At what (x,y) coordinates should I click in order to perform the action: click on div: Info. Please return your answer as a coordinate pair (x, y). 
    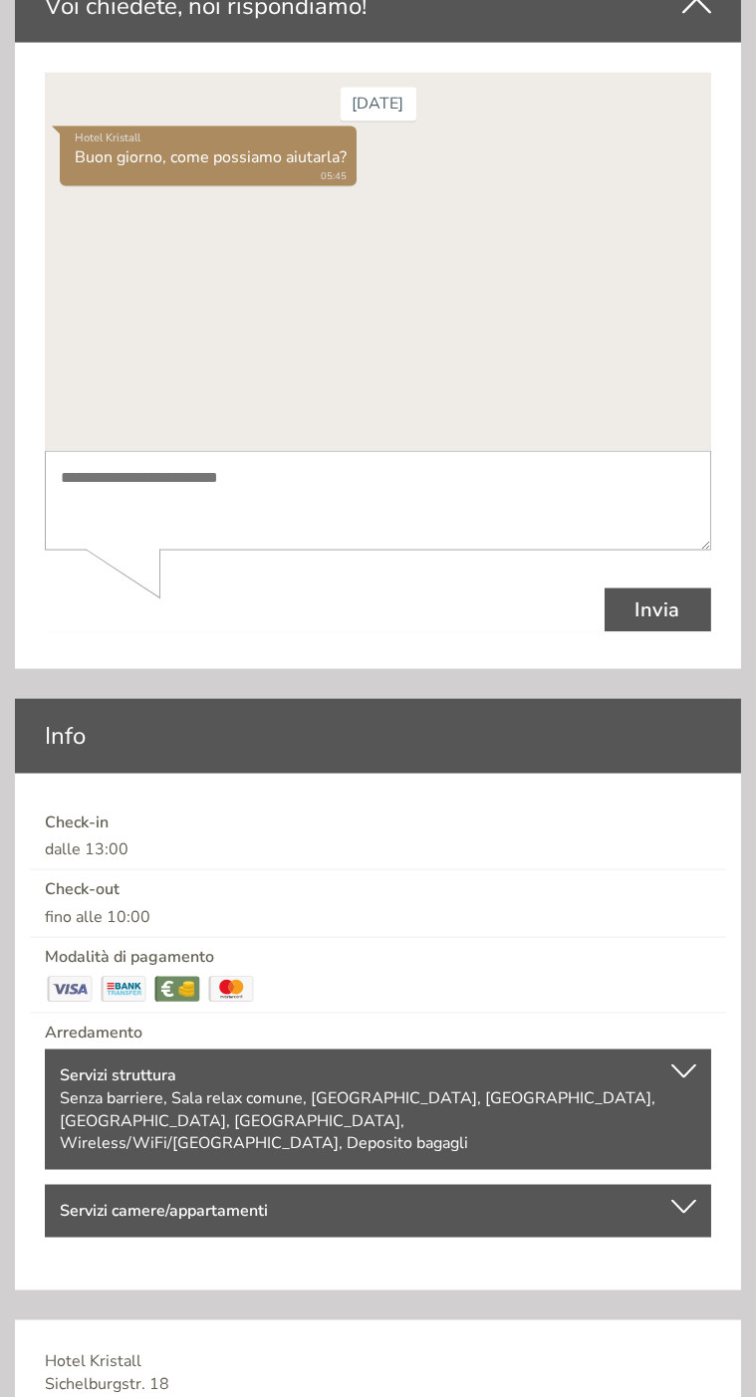
    Looking at the image, I should click on (377, 736).